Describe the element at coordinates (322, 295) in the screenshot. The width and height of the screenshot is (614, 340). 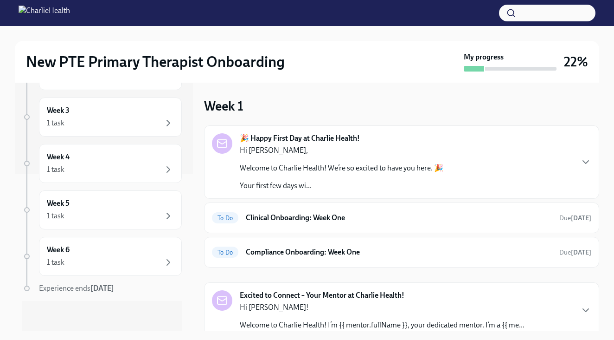
I see `strong: Excited to Connect – Your Mentor at Charlie Health!` at that location.